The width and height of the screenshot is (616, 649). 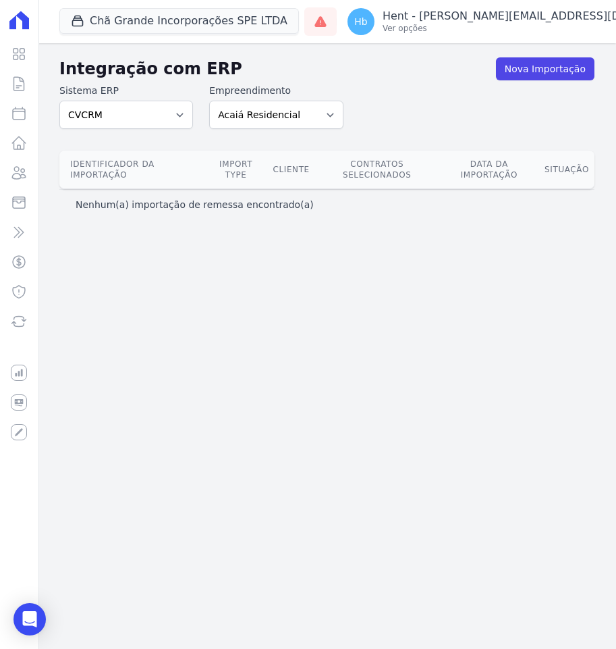 What do you see at coordinates (360, 22) in the screenshot?
I see `span: Hb` at bounding box center [360, 22].